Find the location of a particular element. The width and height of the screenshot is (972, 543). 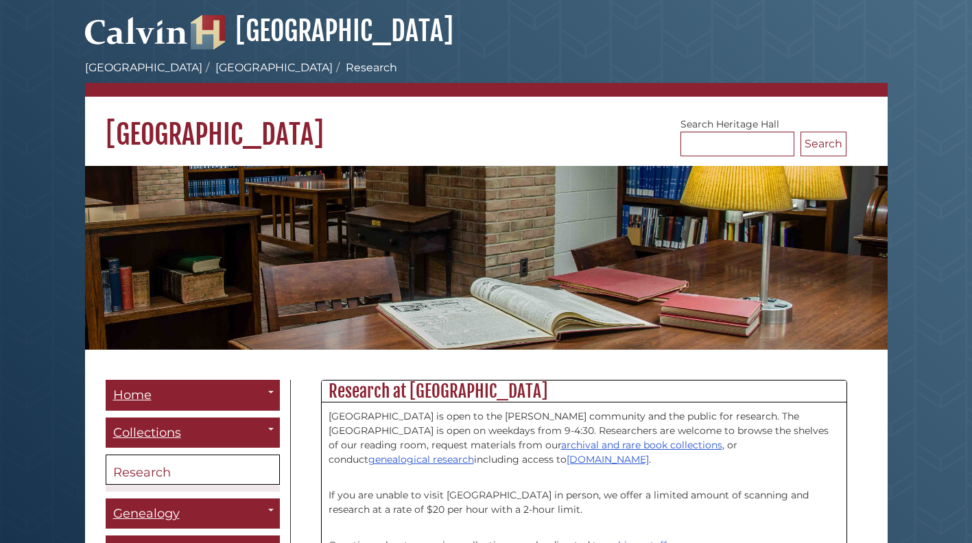

button: Search is located at coordinates (823, 144).